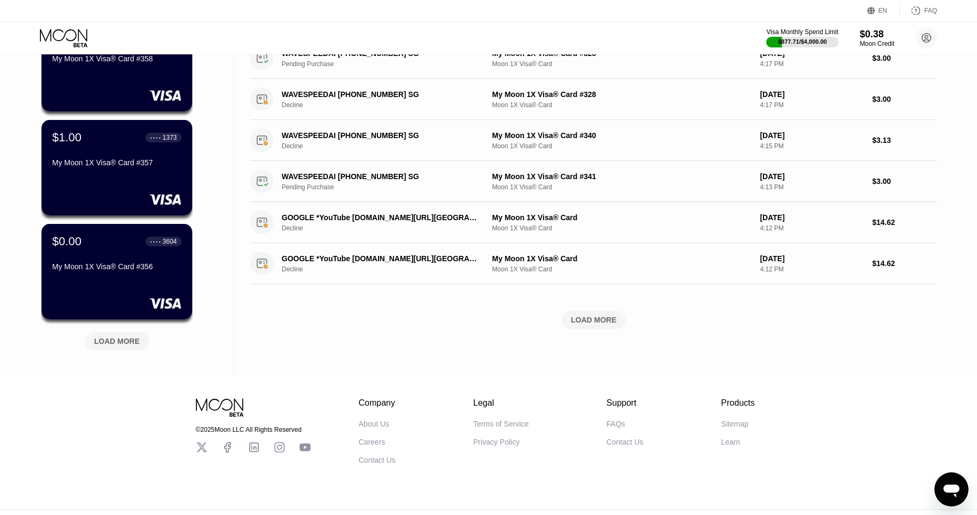 Image resolution: width=977 pixels, height=515 pixels. Describe the element at coordinates (877, 34) in the screenshot. I see `div: $0.38` at that location.